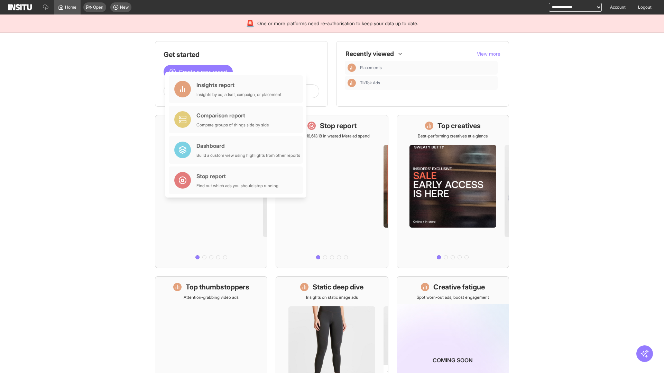  I want to click on span: Home, so click(71, 7).